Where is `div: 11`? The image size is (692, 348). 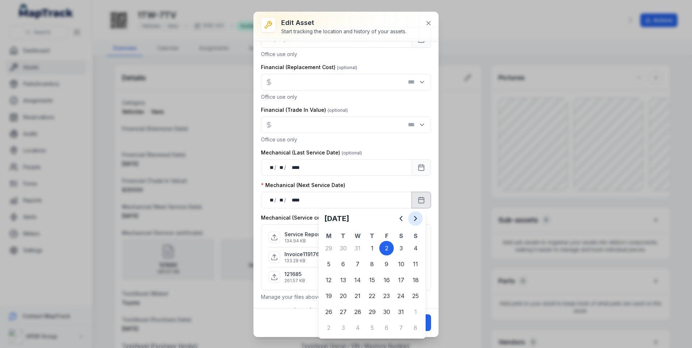 div: 11 is located at coordinates (415, 264).